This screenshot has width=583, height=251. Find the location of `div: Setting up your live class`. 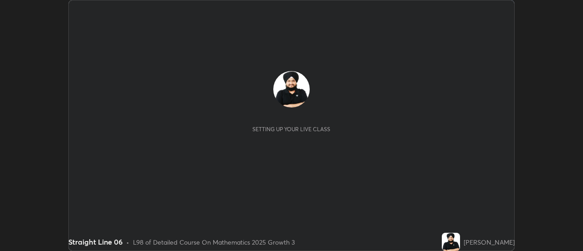

div: Setting up your live class is located at coordinates (291, 129).